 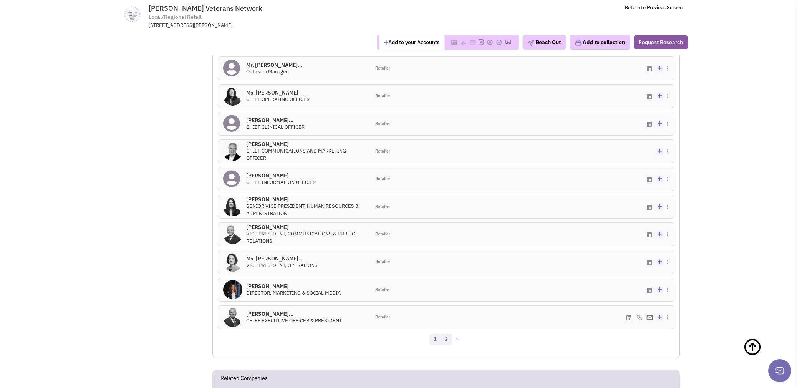 I want to click on button: Add to your Accounts, so click(x=412, y=42).